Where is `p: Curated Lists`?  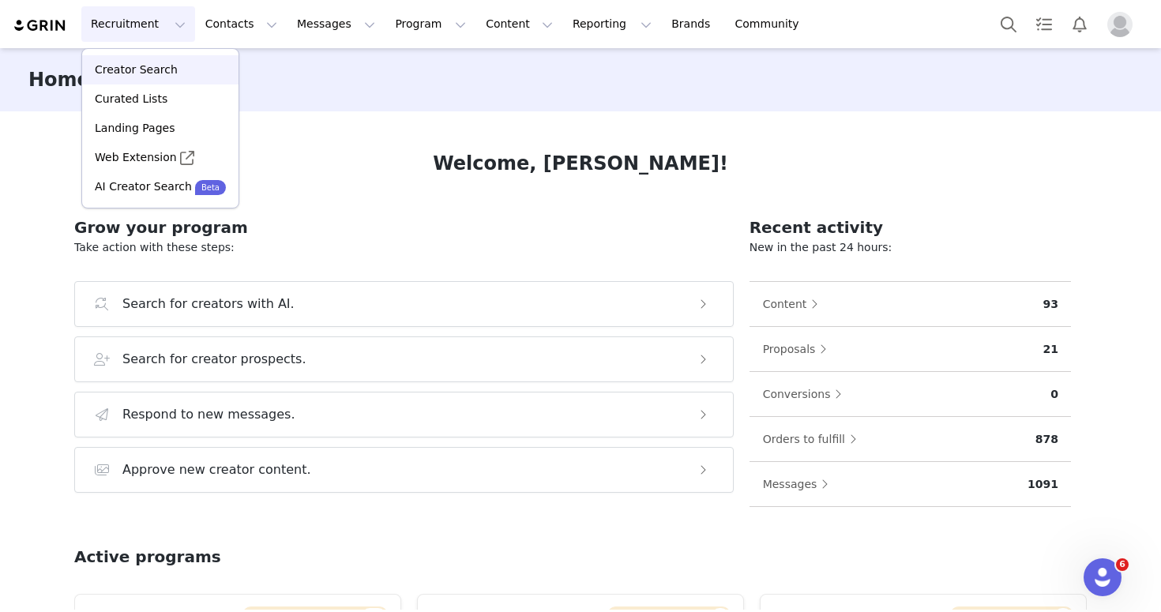
p: Curated Lists is located at coordinates (131, 99).